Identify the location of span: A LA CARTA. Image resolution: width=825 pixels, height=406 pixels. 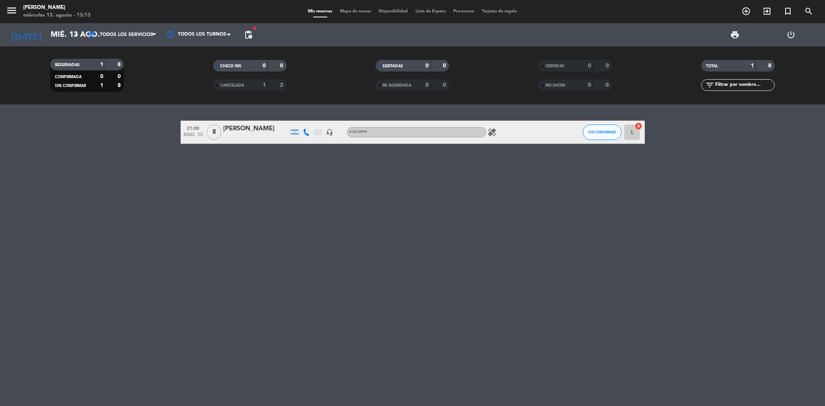
(358, 132).